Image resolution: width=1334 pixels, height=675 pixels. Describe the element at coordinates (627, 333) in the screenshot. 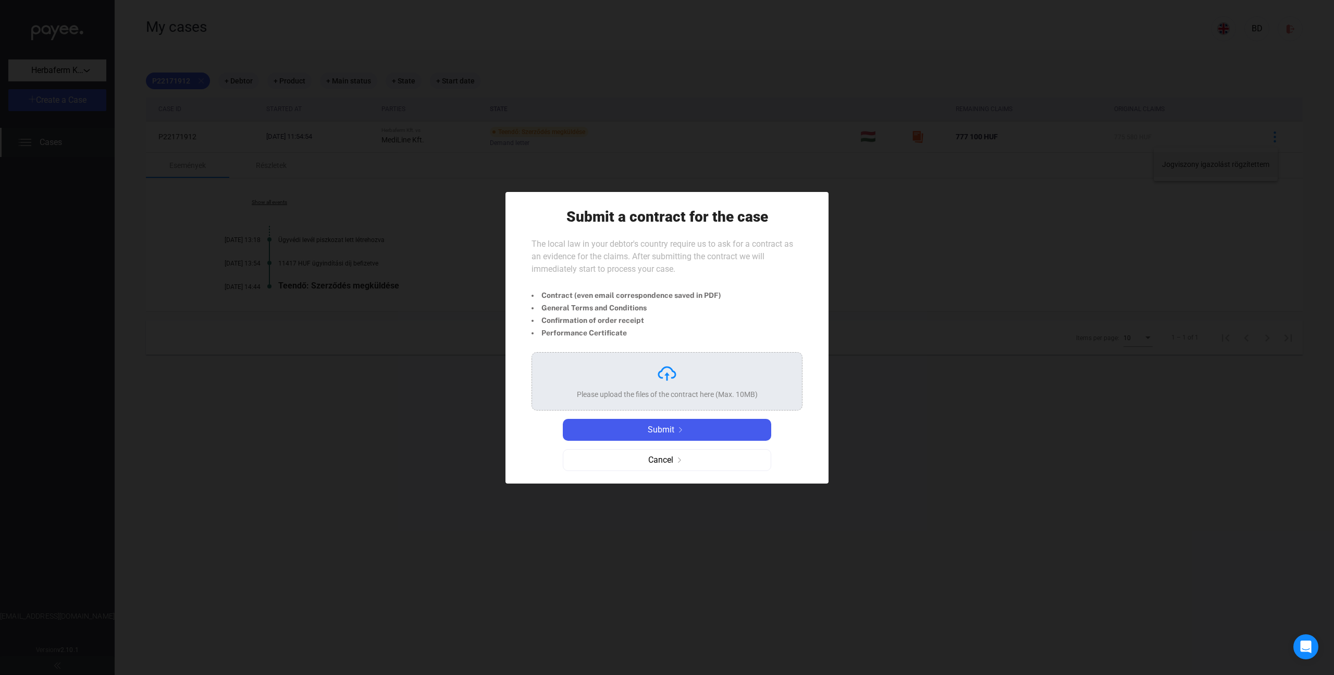

I see `li: Performance Certificate` at that location.